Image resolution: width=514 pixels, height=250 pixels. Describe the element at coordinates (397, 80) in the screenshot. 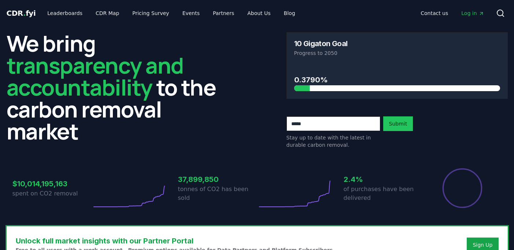

I see `h3: 0.3790%` at that location.